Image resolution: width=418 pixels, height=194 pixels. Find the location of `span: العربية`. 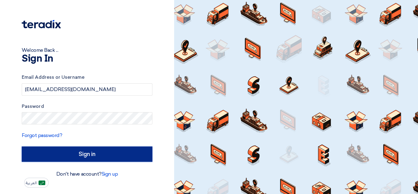

span: العربية is located at coordinates (31, 183).